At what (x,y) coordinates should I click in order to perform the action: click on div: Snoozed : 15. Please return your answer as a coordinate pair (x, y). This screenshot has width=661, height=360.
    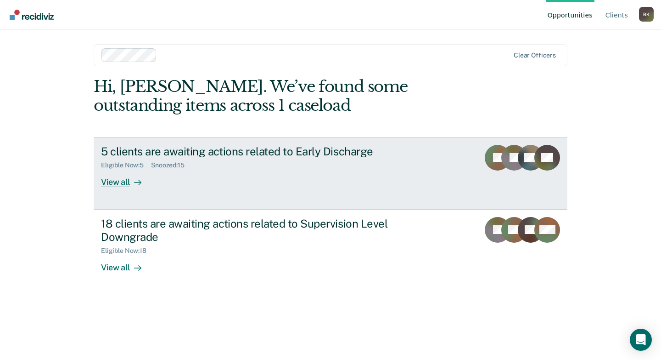
    Looking at the image, I should click on (171, 165).